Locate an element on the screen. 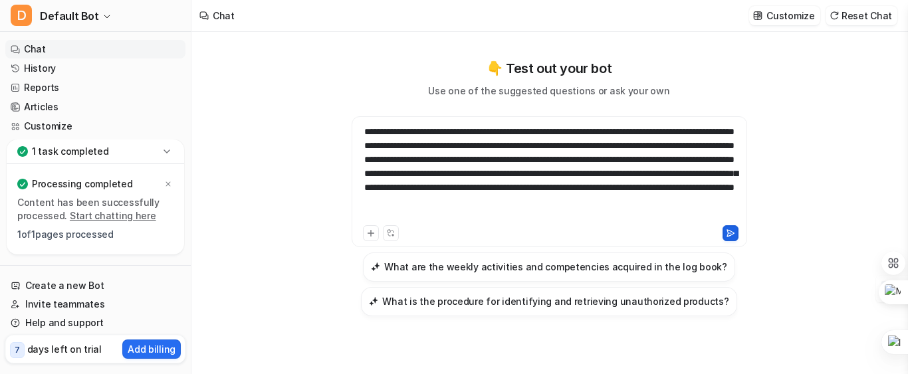 The image size is (908, 374). p: Use one of the suggested questions or ask your own is located at coordinates (549, 90).